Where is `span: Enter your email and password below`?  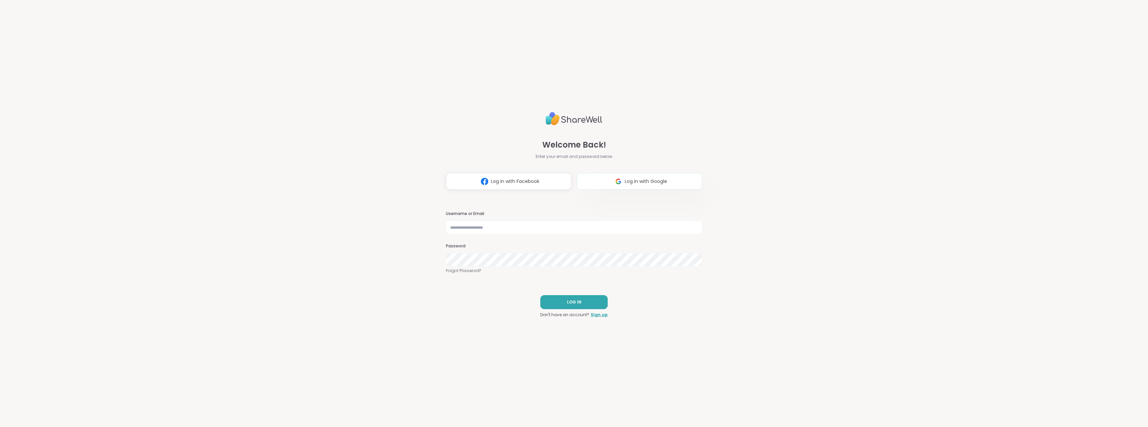 span: Enter your email and password below is located at coordinates (574, 156).